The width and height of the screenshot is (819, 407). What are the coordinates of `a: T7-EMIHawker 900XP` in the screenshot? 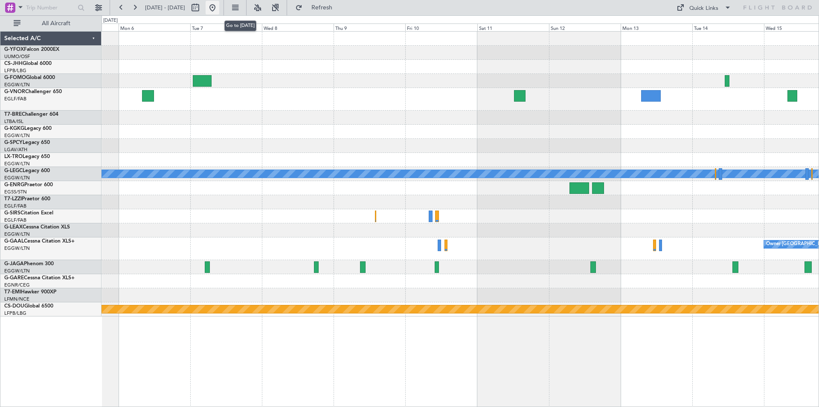 It's located at (30, 292).